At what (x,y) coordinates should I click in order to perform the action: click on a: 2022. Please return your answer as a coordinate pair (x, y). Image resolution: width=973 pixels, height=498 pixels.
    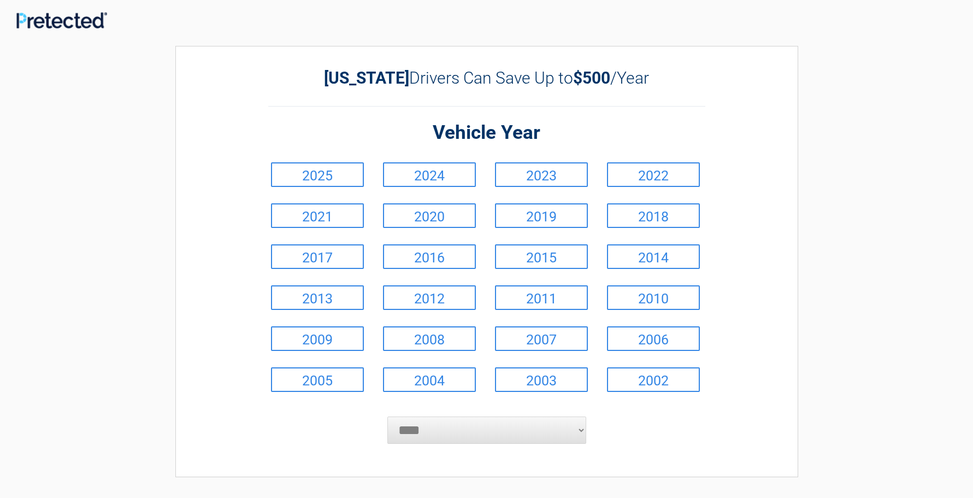
    Looking at the image, I should click on (653, 174).